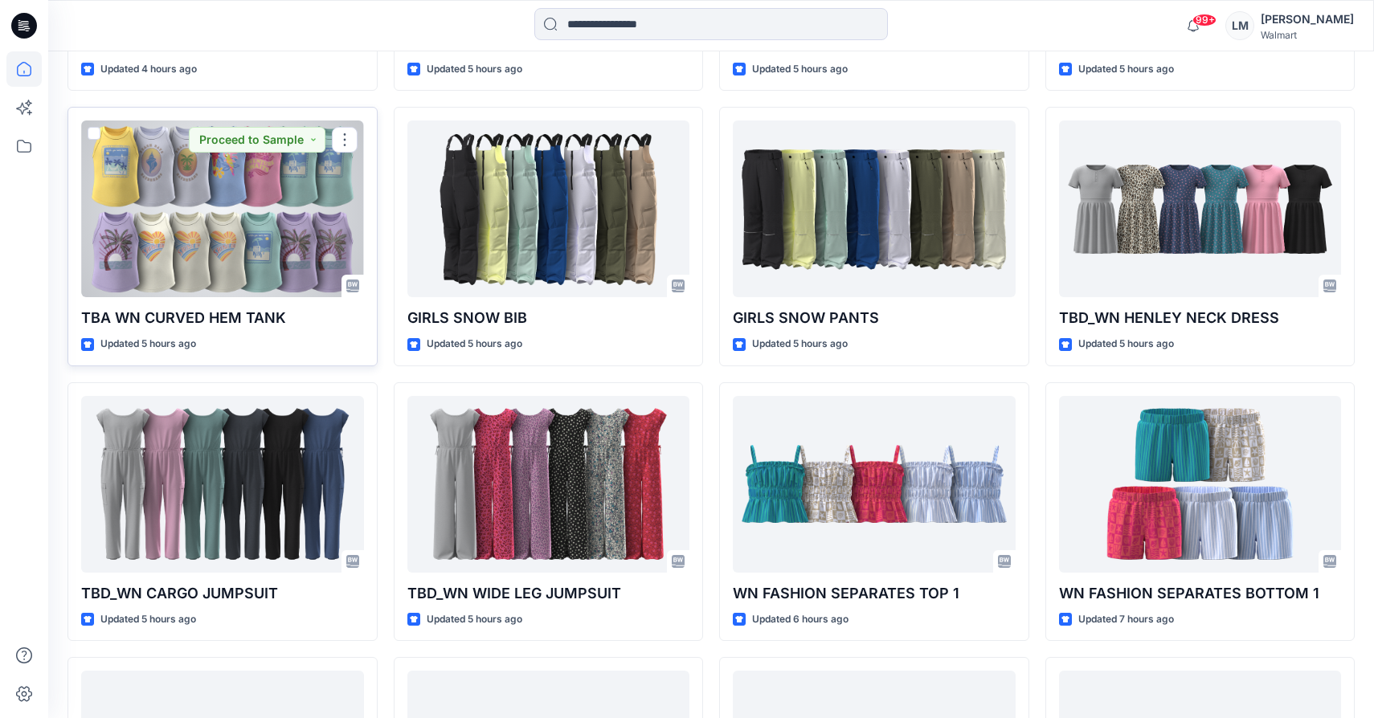 The image size is (1374, 718). Describe the element at coordinates (549, 209) in the screenshot. I see `a: GIRLS SNOW BIB` at that location.